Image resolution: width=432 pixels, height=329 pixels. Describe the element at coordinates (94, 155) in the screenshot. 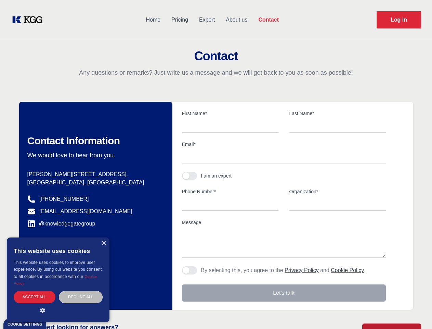

I see `p: We would love to hear from you.` at that location.